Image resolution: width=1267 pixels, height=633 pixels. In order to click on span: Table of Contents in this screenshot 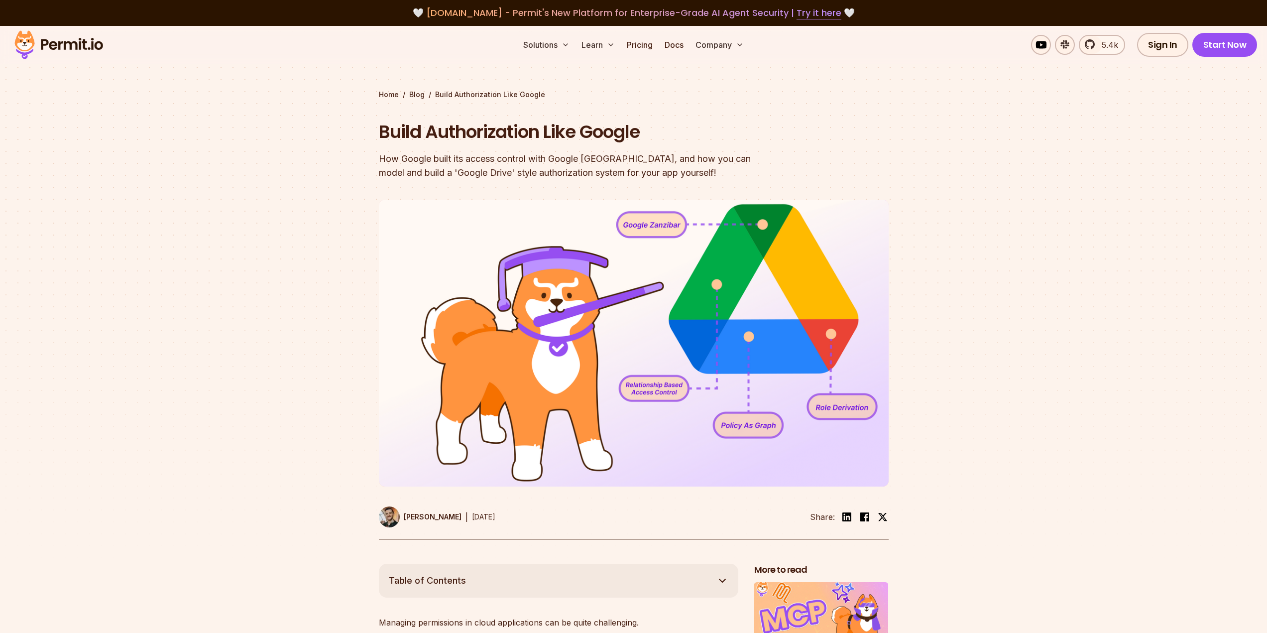, I will do `click(427, 580)`.